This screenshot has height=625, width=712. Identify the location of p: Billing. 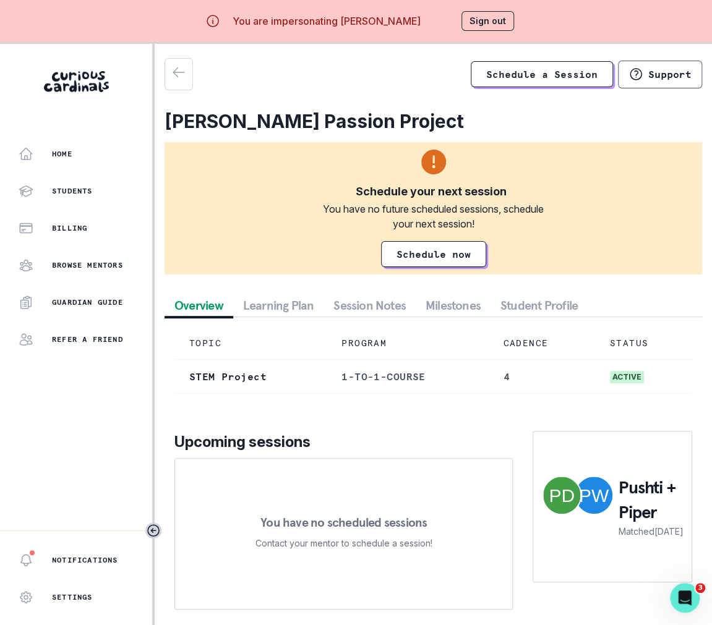
(69, 228).